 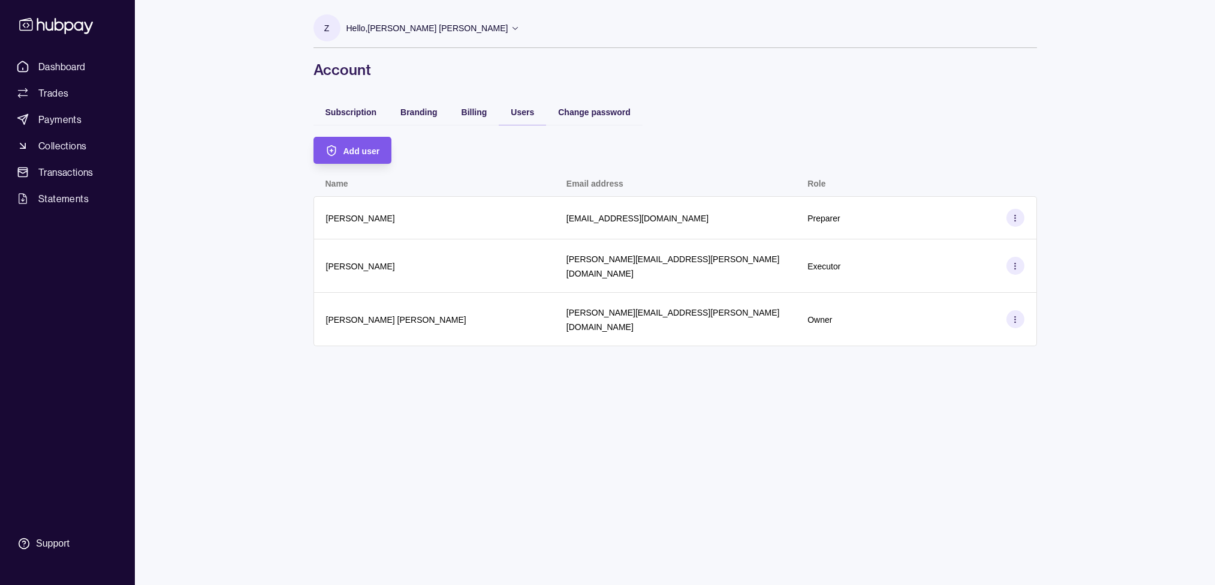 What do you see at coordinates (522, 112) in the screenshot?
I see `span: Users` at bounding box center [522, 112].